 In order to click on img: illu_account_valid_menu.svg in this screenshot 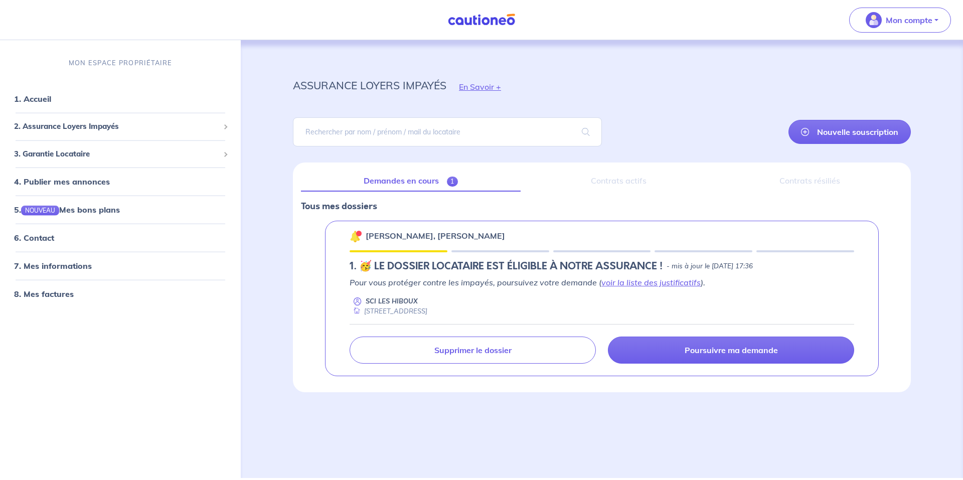, I will do `click(873, 20)`.